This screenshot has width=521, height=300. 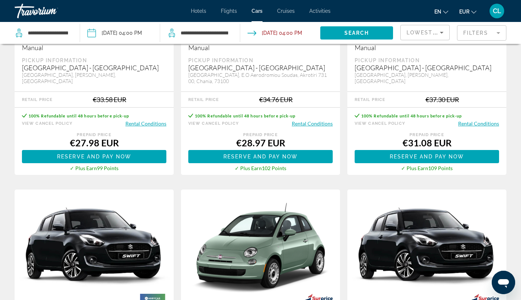 What do you see at coordinates (467, 11) in the screenshot?
I see `button: Change currency` at bounding box center [467, 11].